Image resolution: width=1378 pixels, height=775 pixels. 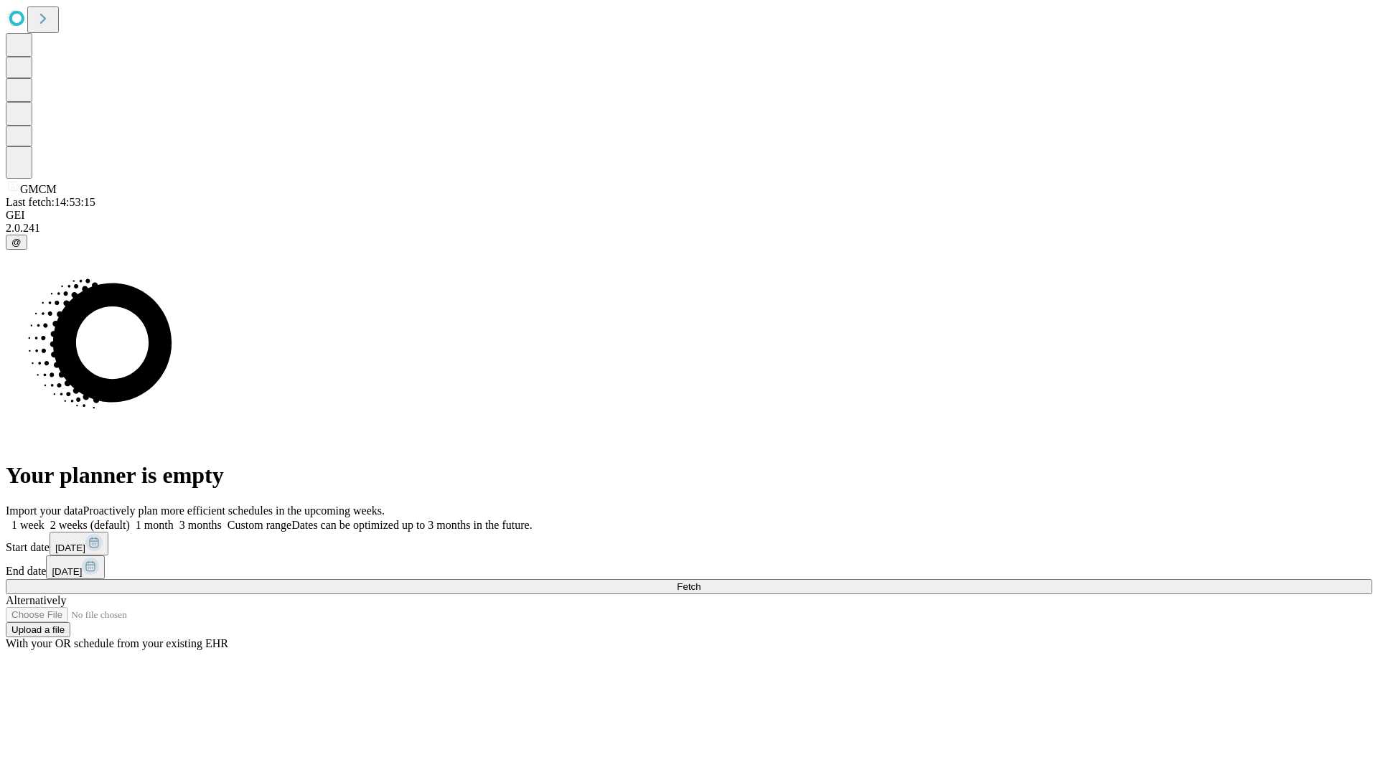 I want to click on div: 2.0.241, so click(x=689, y=228).